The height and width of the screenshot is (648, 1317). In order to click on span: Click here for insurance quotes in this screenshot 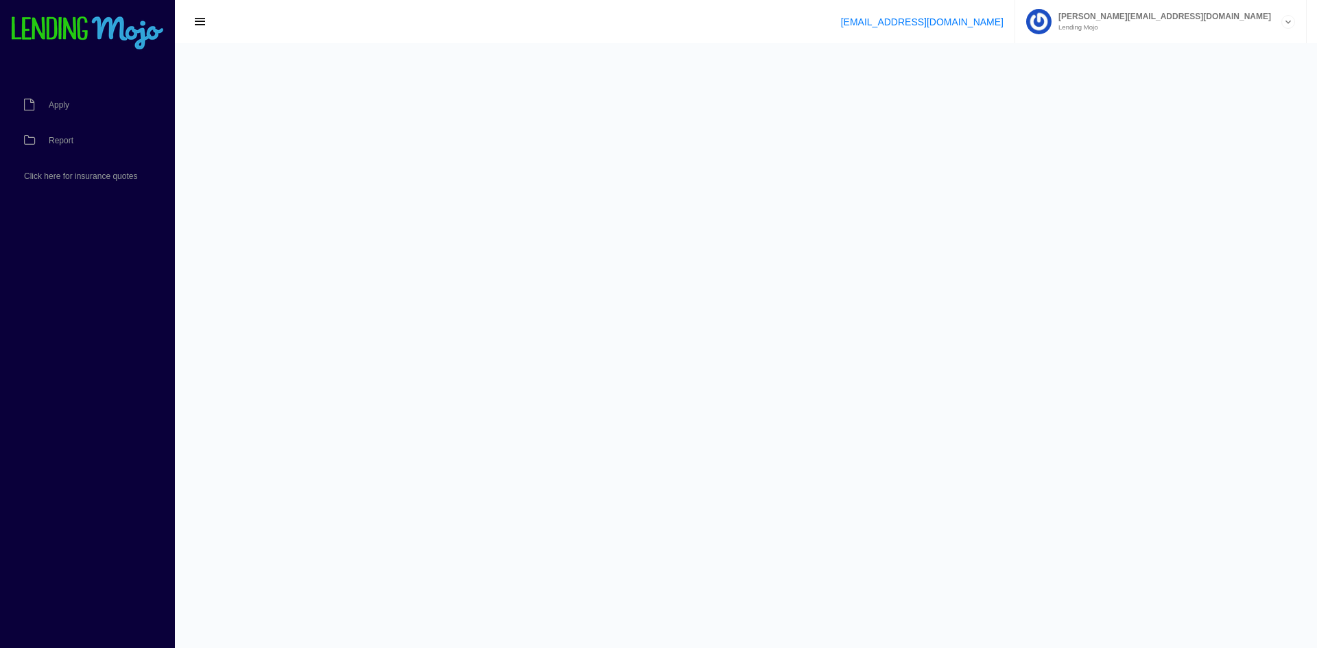, I will do `click(80, 176)`.